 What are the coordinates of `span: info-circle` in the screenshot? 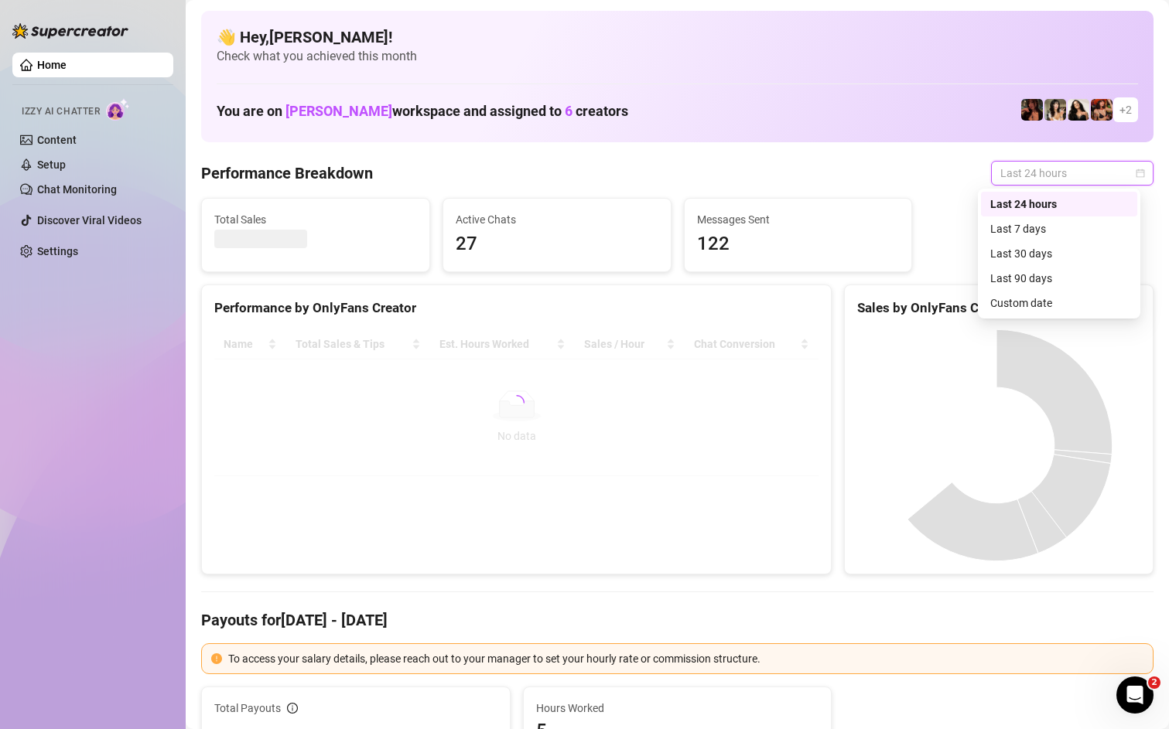 It's located at (292, 709).